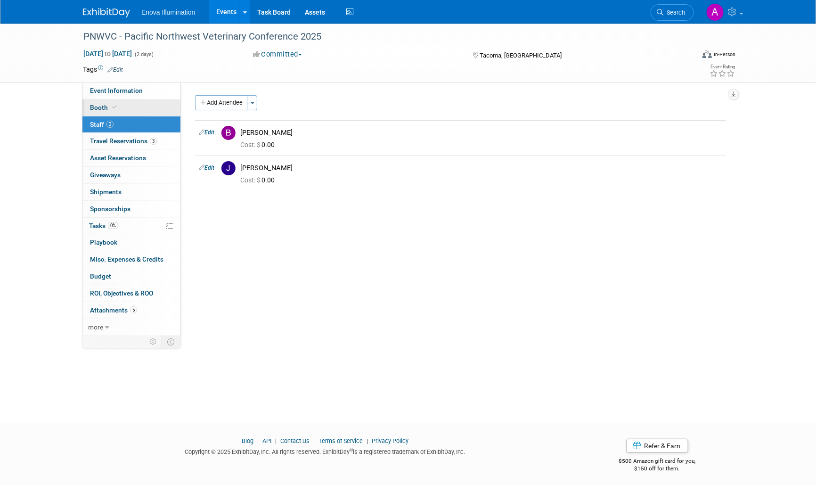 This screenshot has height=485, width=816. What do you see at coordinates (103, 69) in the screenshot?
I see `td: Tags` at bounding box center [103, 69].